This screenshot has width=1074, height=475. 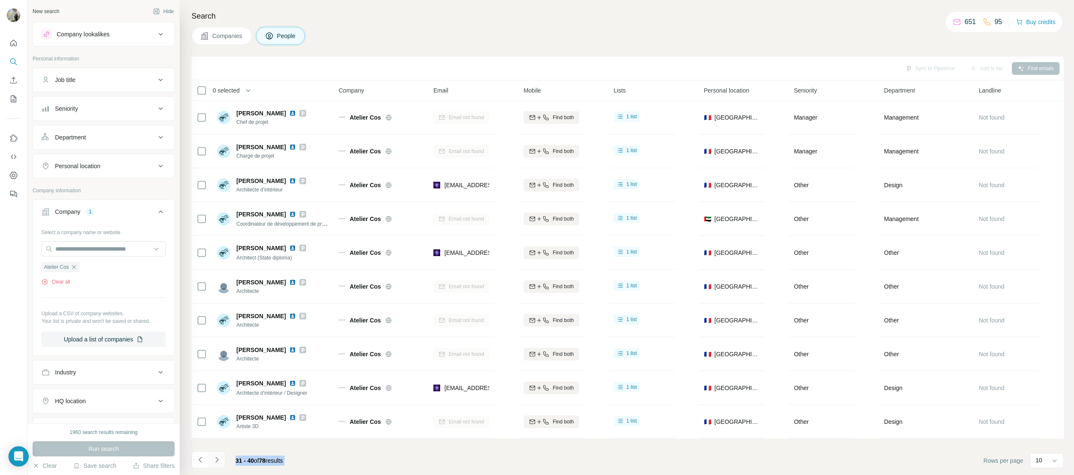 I want to click on button: Use Surfe API, so click(x=14, y=157).